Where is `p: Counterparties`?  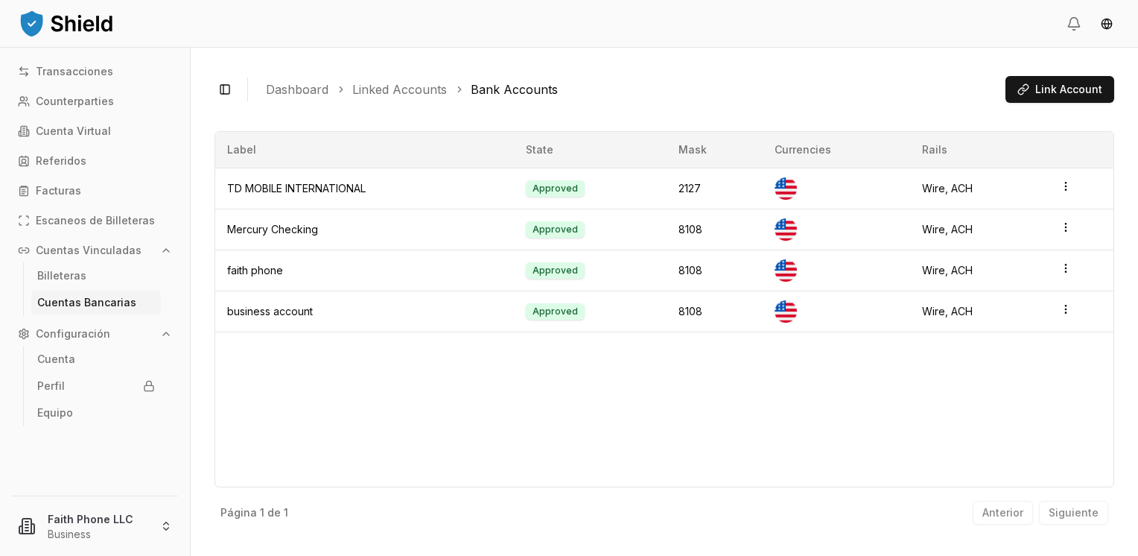 p: Counterparties is located at coordinates (74, 101).